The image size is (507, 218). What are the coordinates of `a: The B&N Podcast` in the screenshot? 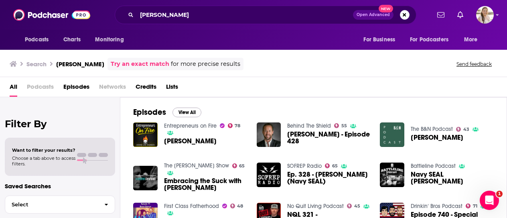 It's located at (431, 129).